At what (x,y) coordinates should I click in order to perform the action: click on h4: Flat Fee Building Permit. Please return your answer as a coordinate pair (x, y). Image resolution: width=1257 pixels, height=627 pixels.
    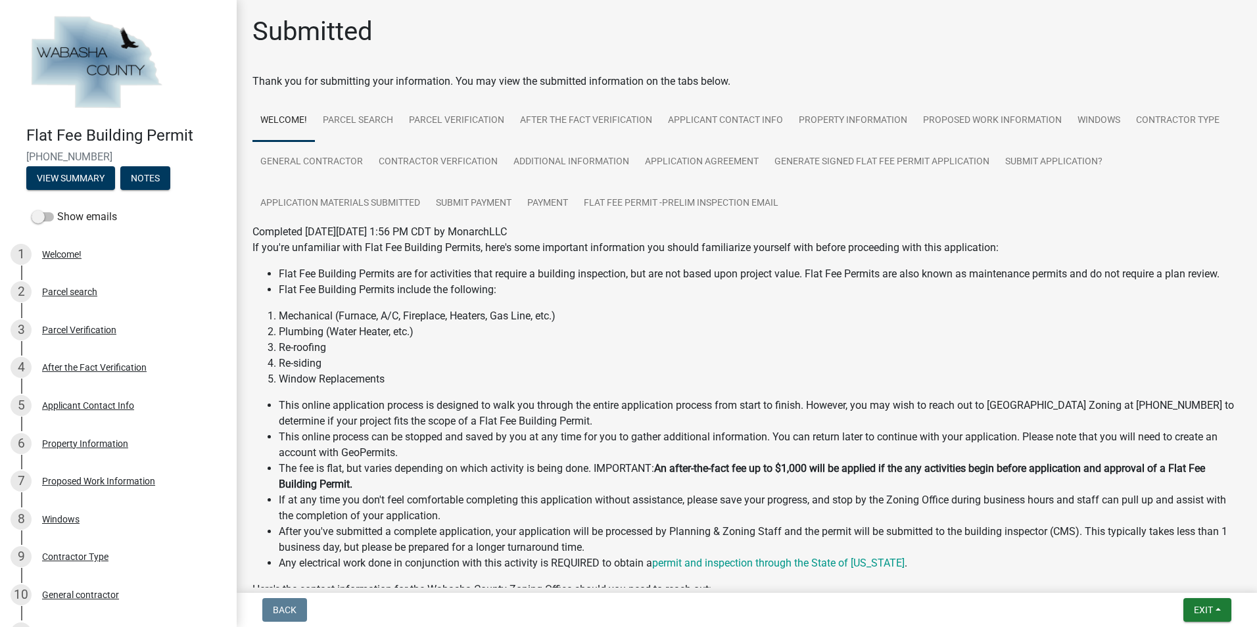
    Looking at the image, I should click on (126, 135).